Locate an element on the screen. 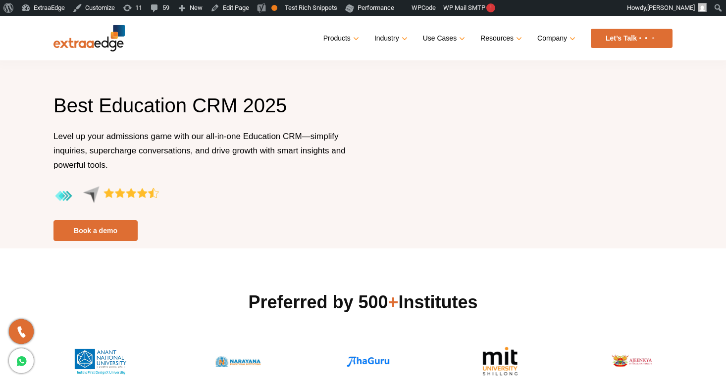 The image size is (726, 382). a: Book a demo is located at coordinates (96, 231).